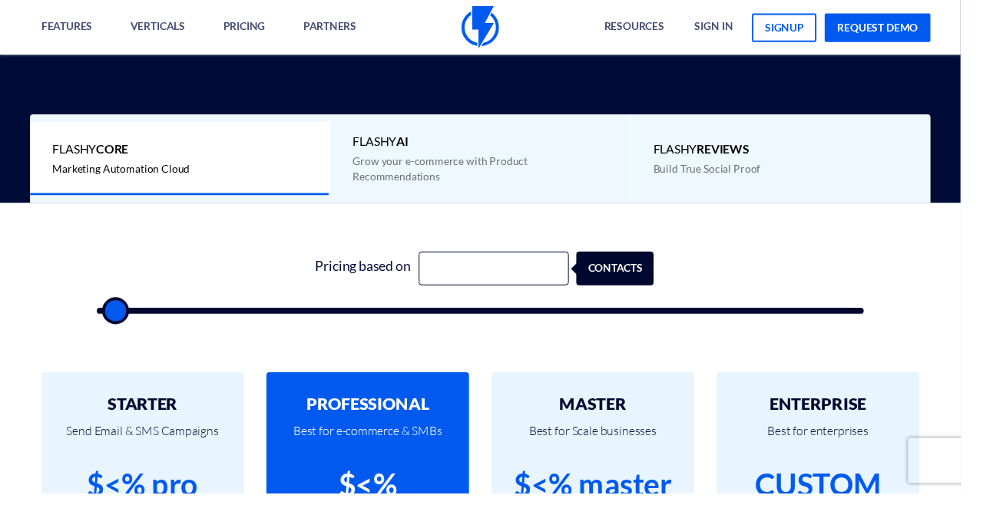  I want to click on span: Grow your e-commerce with Product Recommendations, so click(450, 172).